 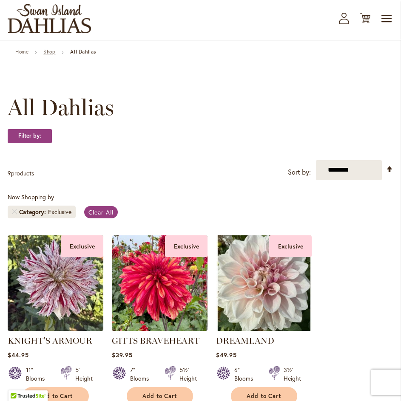 I want to click on span: $49.95, so click(x=226, y=355).